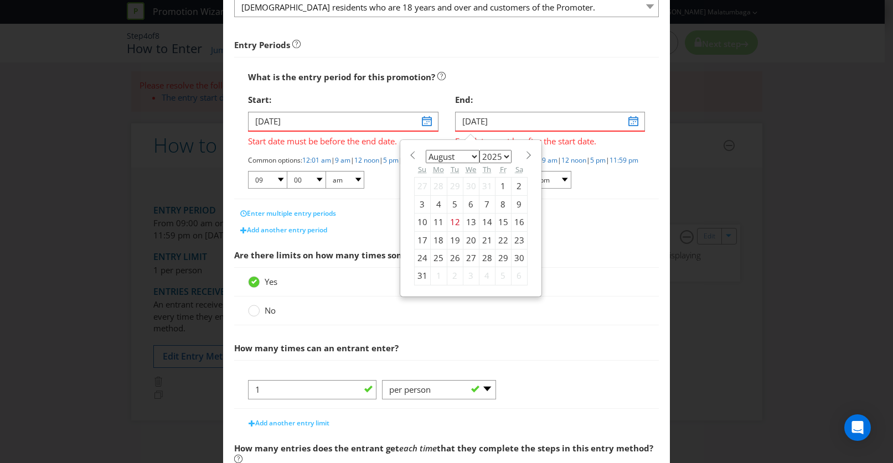 This screenshot has width=893, height=463. What do you see at coordinates (275, 160) in the screenshot?
I see `span: Common options:` at bounding box center [275, 160].